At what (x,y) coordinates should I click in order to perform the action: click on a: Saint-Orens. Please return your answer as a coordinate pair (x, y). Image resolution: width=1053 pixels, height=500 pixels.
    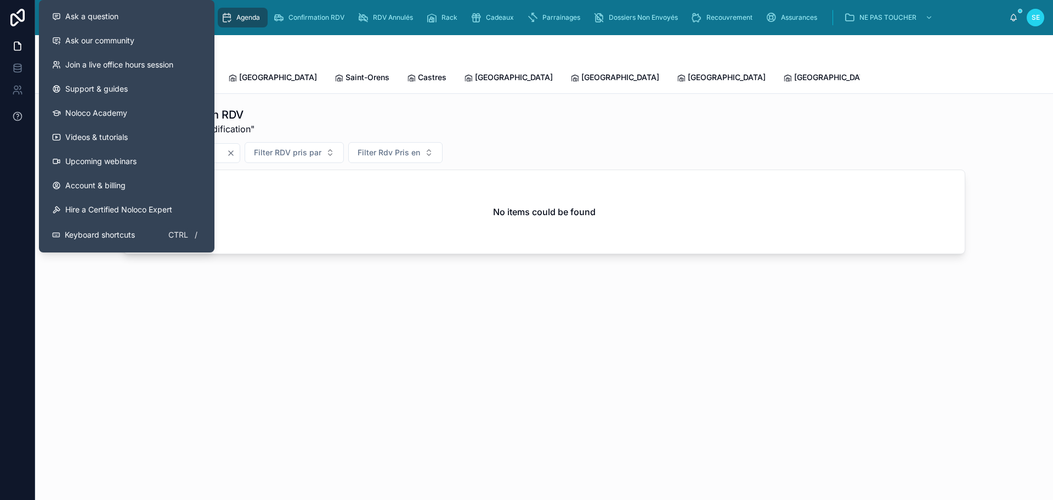
    Looking at the image, I should click on (362, 78).